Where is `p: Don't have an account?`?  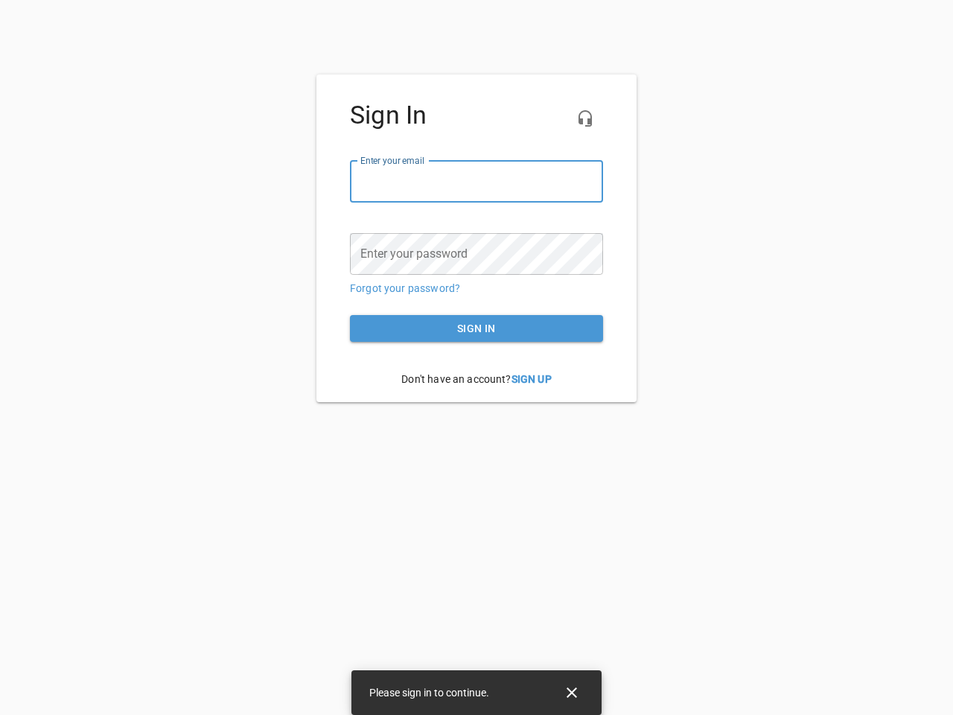
p: Don't have an account? is located at coordinates (477, 379).